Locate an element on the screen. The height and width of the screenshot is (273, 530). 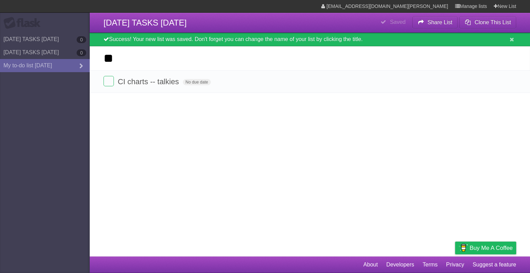
b: Saved is located at coordinates (397, 22).